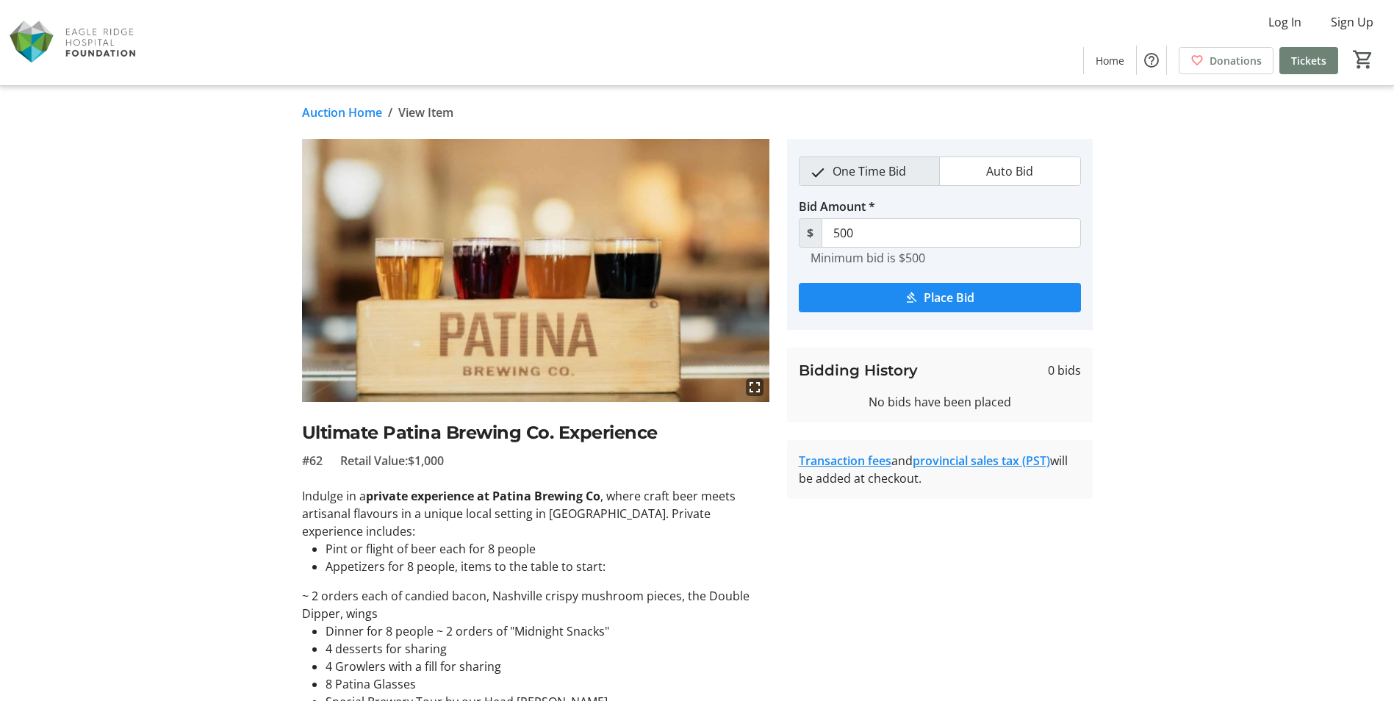 Image resolution: width=1394 pixels, height=701 pixels. I want to click on a: Auction Home, so click(342, 112).